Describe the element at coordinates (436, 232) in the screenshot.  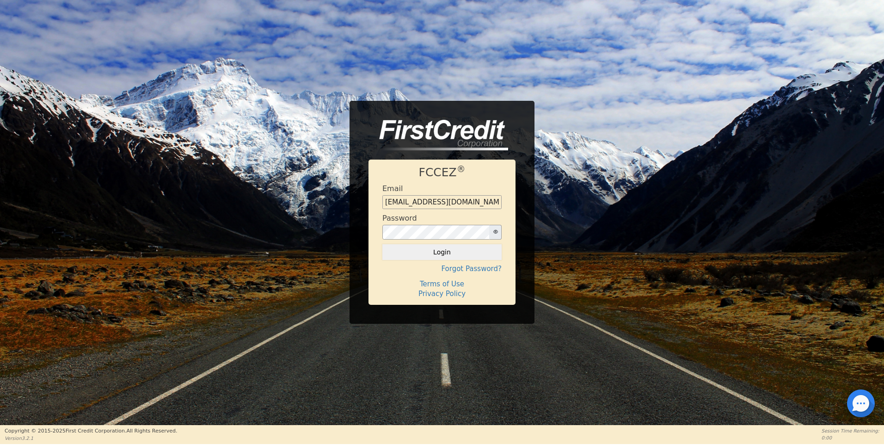
I see `input: password` at that location.